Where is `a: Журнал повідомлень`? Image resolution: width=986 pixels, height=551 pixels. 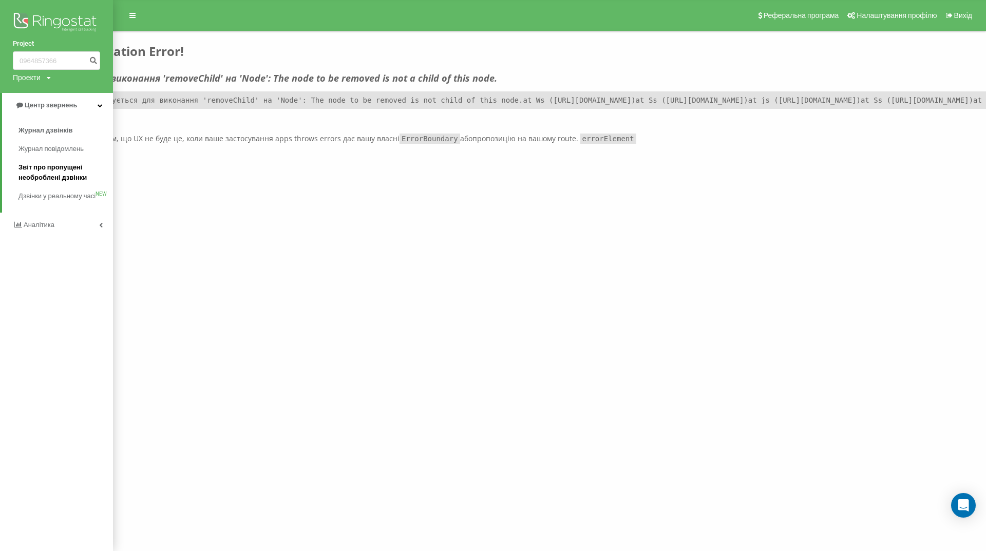 a: Журнал повідомлень is located at coordinates (66, 149).